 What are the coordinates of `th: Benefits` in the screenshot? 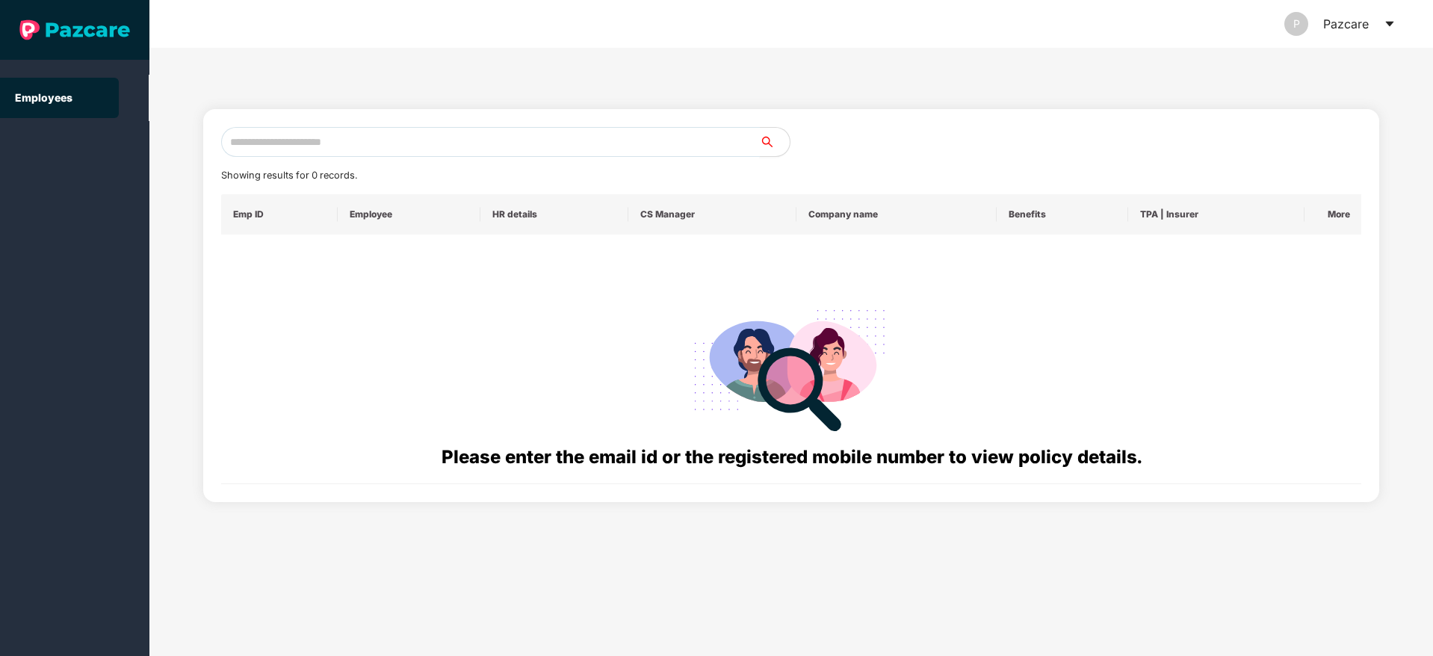 It's located at (1062, 214).